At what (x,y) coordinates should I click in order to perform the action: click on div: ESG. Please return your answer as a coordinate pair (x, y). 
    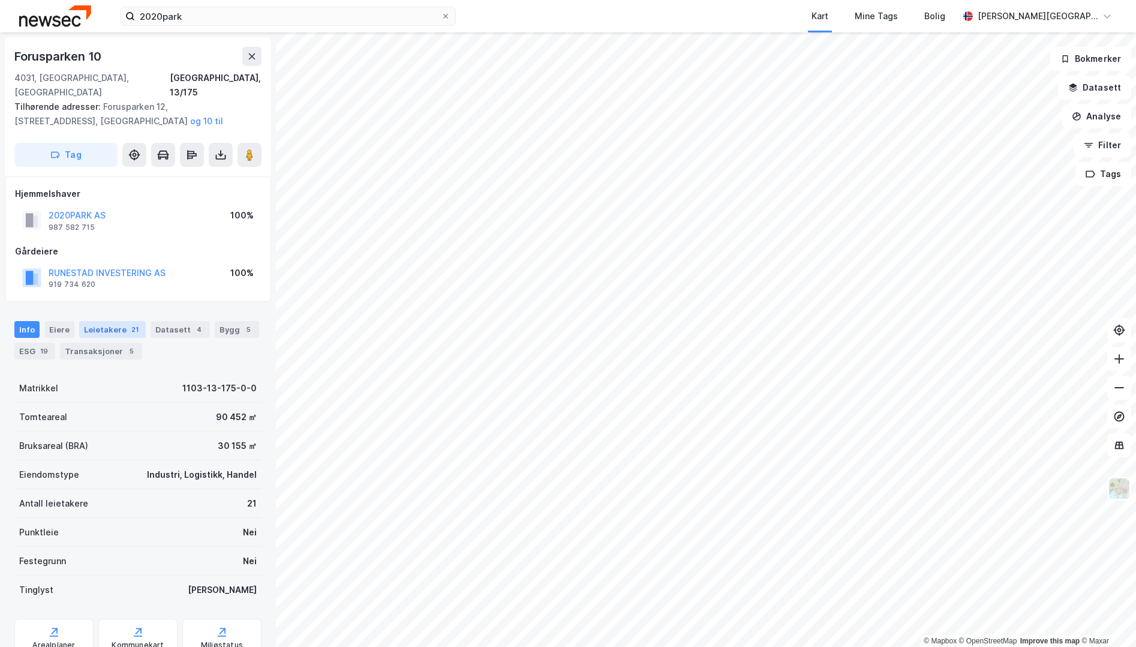
    Looking at the image, I should click on (35, 351).